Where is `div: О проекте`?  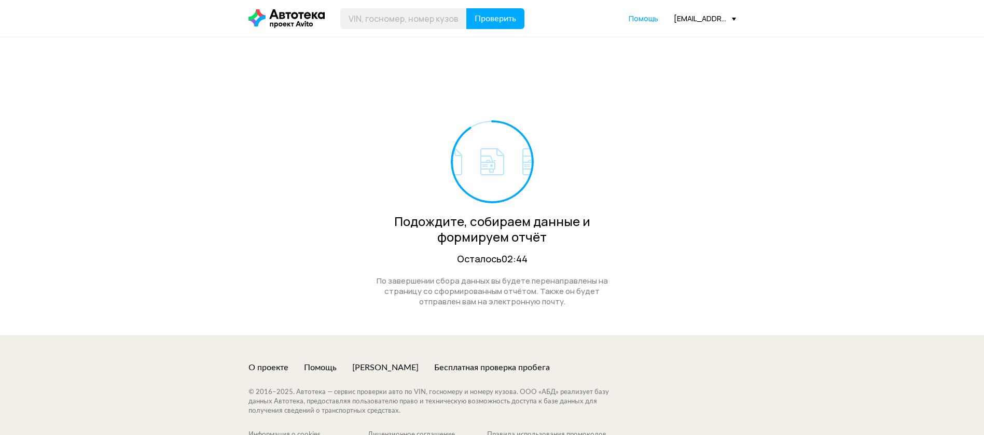
div: О проекте is located at coordinates (268, 368).